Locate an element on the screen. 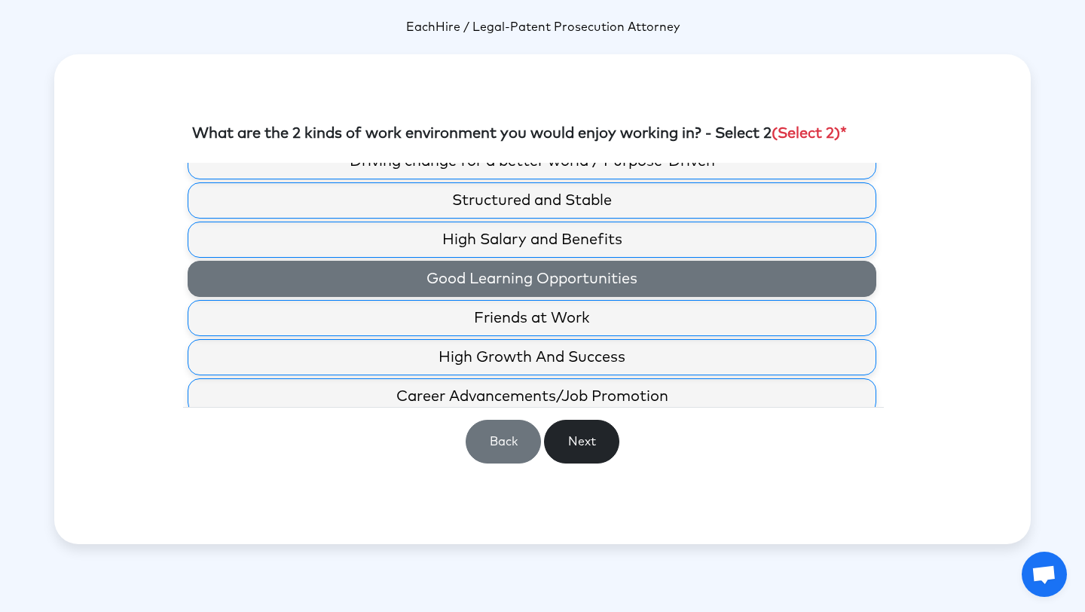 The width and height of the screenshot is (1085, 612). button: Back is located at coordinates (503, 441).